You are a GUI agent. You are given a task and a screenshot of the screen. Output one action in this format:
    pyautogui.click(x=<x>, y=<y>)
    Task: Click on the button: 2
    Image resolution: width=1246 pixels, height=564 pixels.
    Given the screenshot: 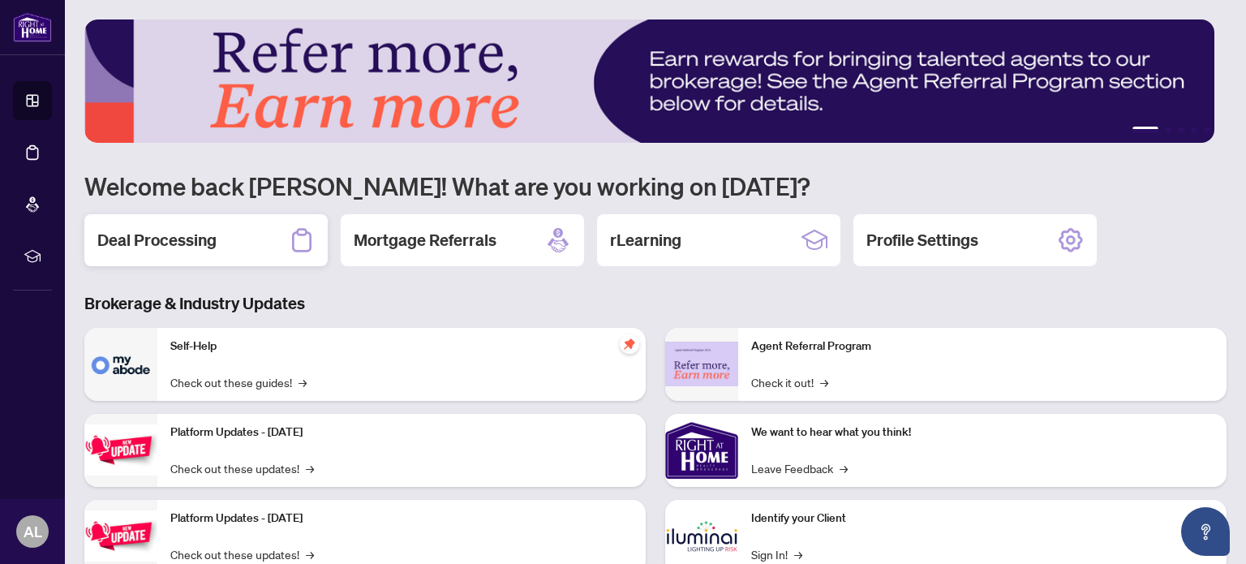 What is the action you would take?
    pyautogui.click(x=1168, y=130)
    